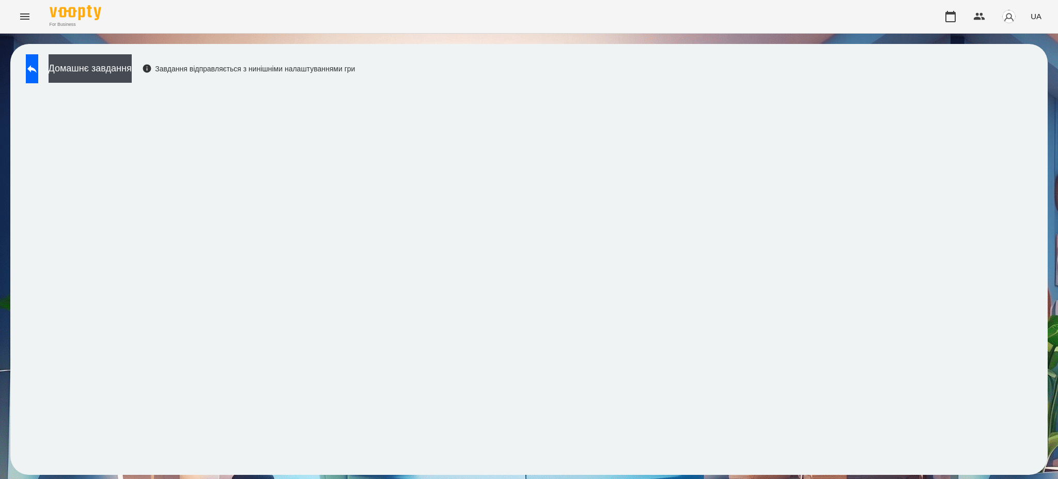 The width and height of the screenshot is (1058, 479). I want to click on button: UA, so click(1036, 16).